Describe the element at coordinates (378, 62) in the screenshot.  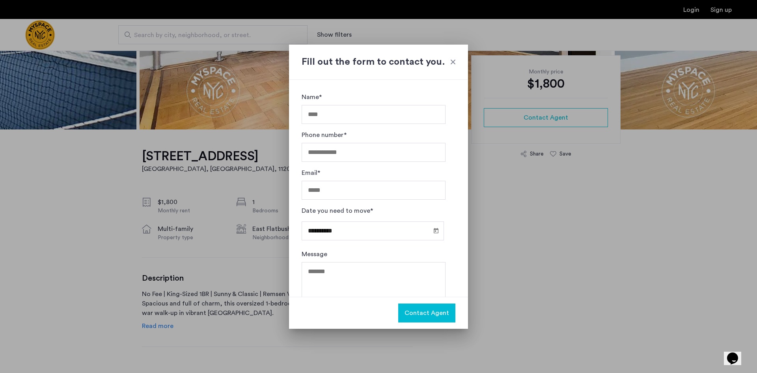
I see `h2: Fill out the form to contact you.` at that location.